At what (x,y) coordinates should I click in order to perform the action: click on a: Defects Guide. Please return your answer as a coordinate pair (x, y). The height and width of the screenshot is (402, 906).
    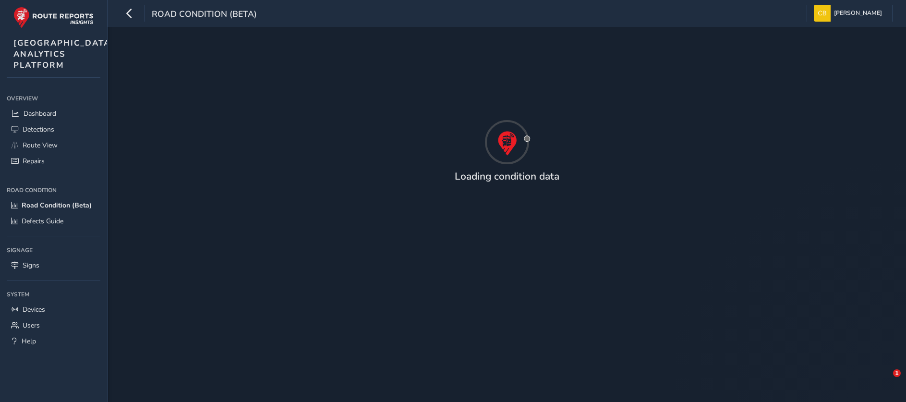
    Looking at the image, I should click on (53, 221).